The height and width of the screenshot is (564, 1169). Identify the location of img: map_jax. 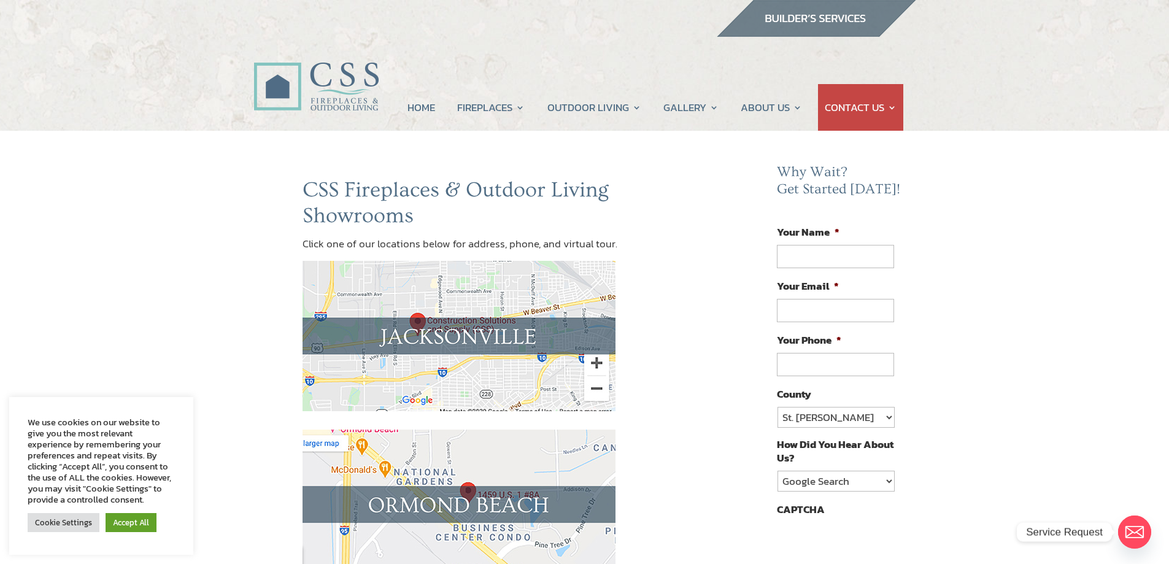
(459, 336).